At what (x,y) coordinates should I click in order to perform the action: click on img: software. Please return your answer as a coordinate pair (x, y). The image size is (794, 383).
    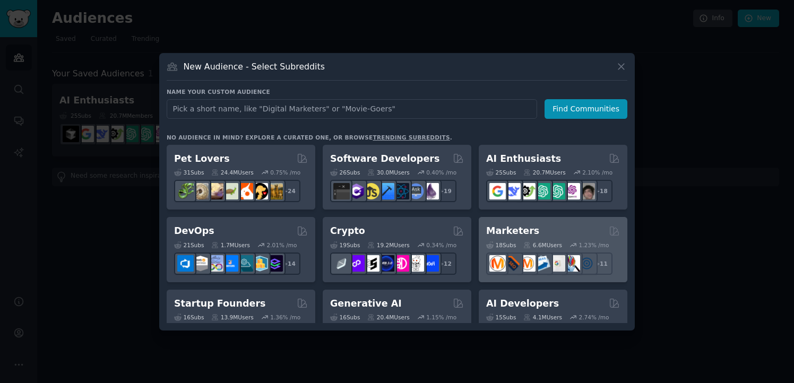
    Looking at the image, I should click on (341, 191).